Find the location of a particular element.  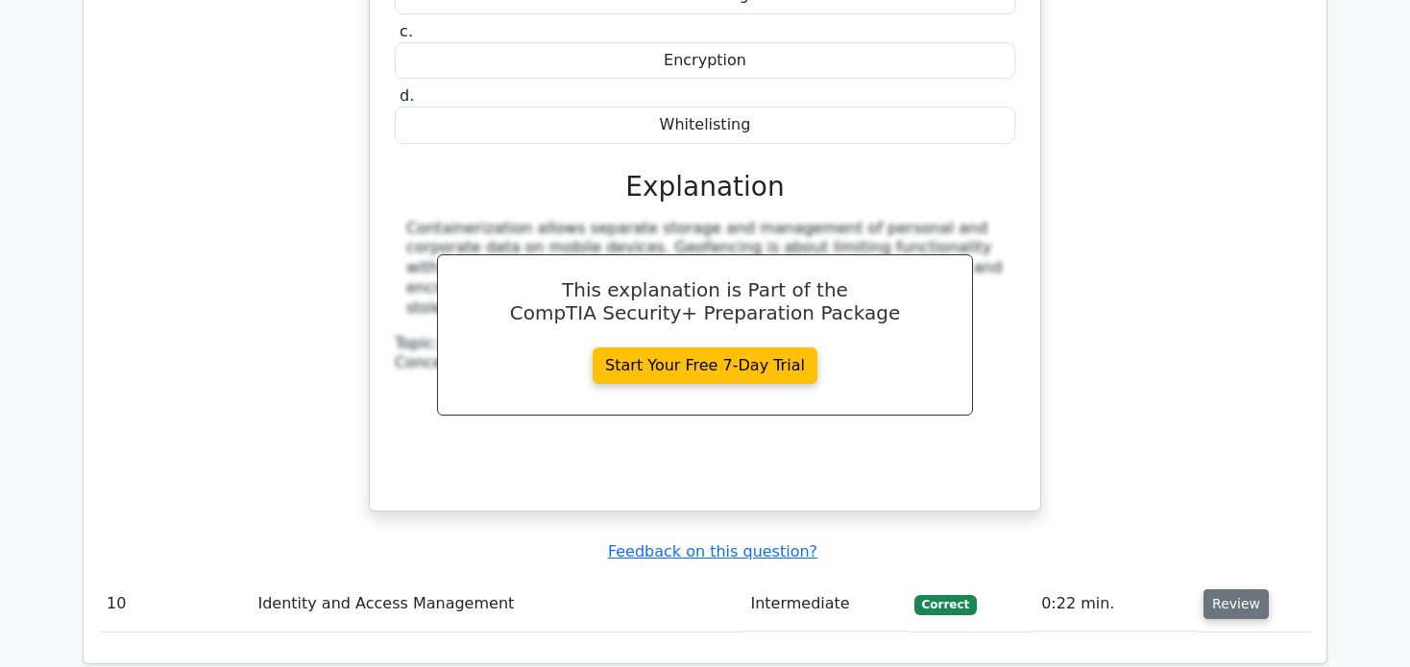

td: 0:22 min. is located at coordinates (1114, 604).